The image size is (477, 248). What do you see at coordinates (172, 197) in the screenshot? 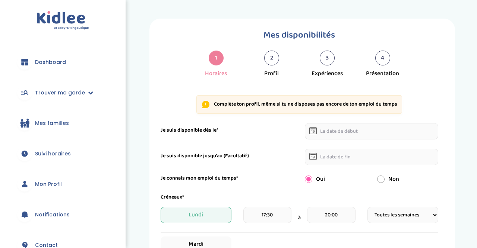
I see `label: Créneaux*` at bounding box center [172, 197].